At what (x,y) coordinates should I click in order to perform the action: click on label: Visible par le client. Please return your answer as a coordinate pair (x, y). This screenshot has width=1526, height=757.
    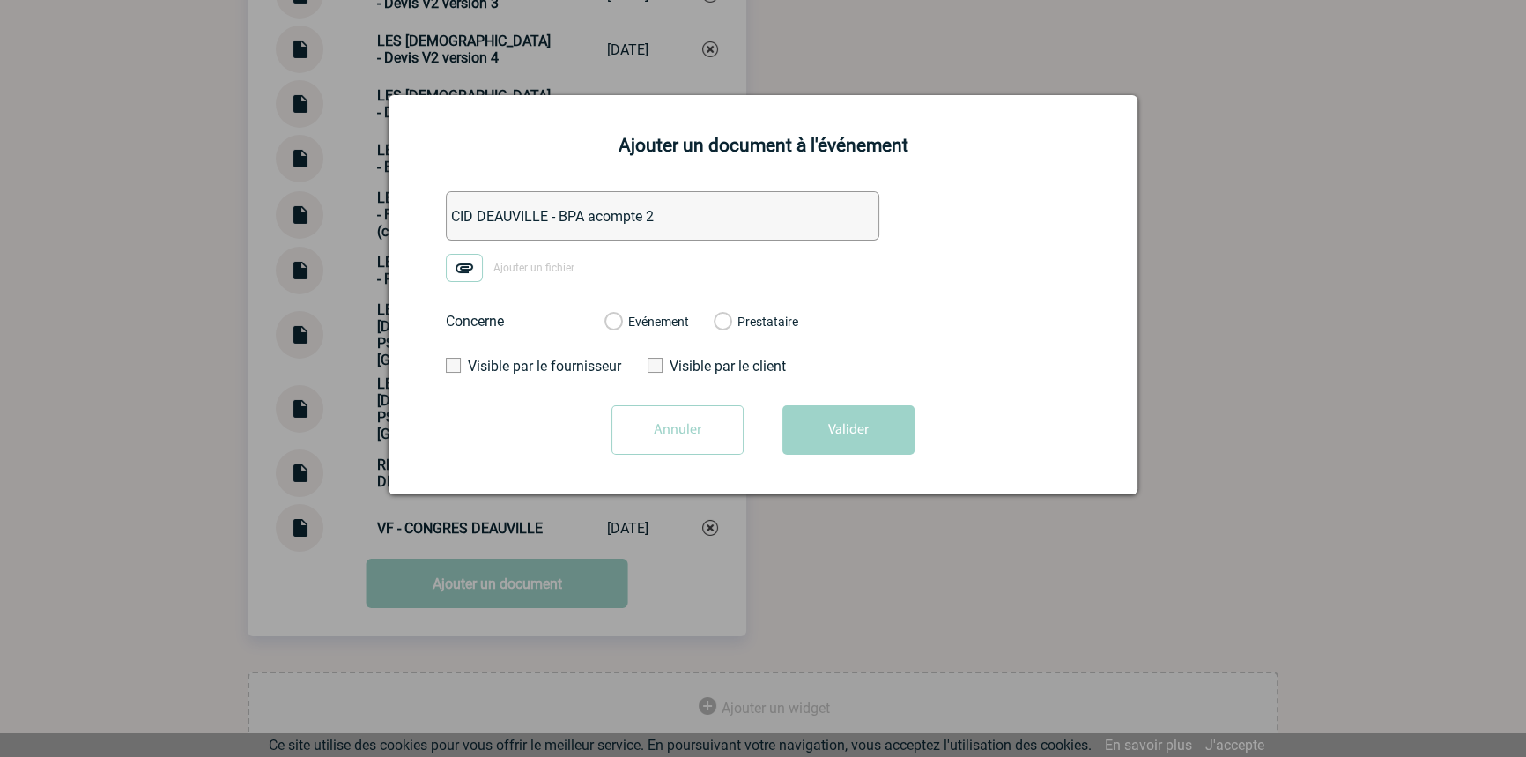
    Looking at the image, I should click on (729, 366).